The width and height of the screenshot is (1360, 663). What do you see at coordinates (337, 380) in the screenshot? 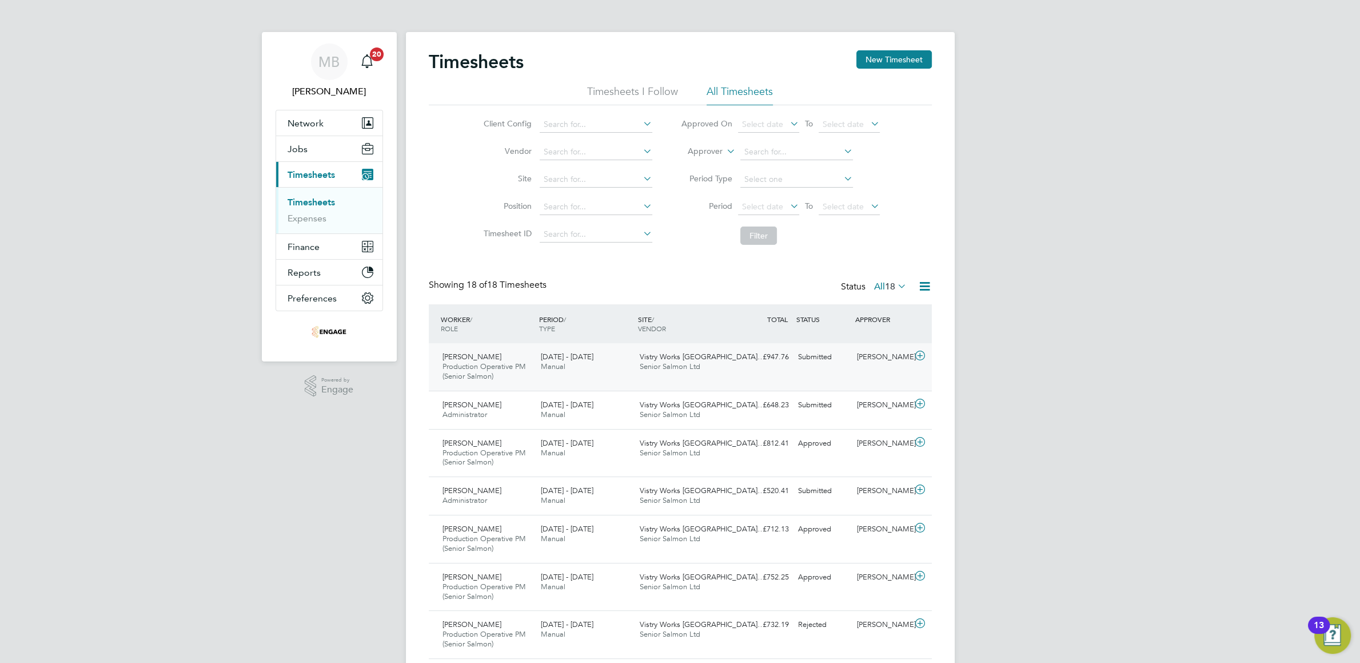
I see `span: Powered by` at bounding box center [337, 380].